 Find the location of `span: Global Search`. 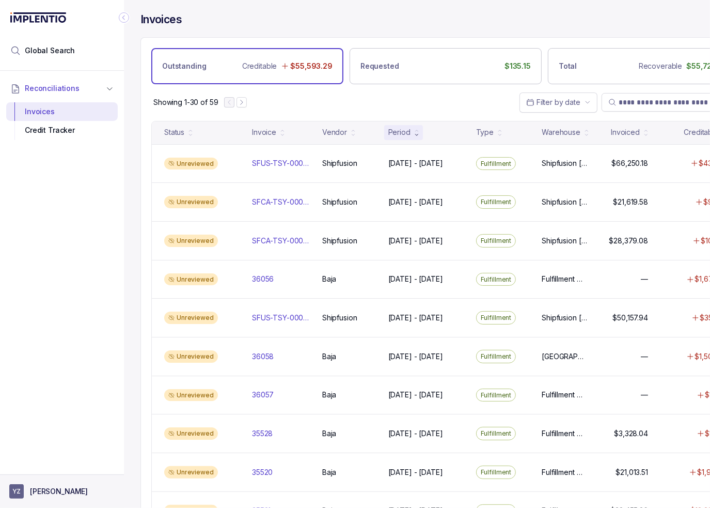

span: Global Search is located at coordinates (50, 51).